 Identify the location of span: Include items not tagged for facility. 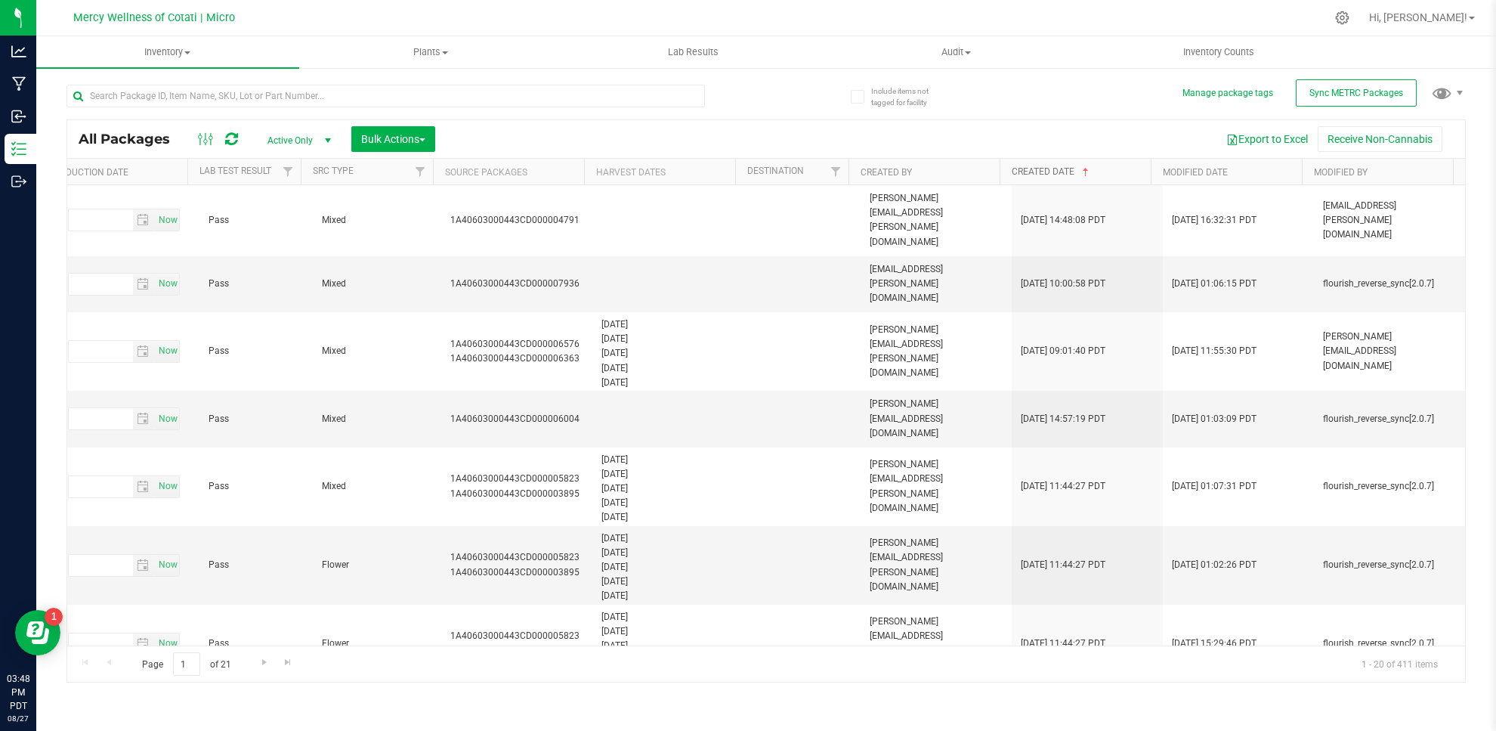
(909, 97).